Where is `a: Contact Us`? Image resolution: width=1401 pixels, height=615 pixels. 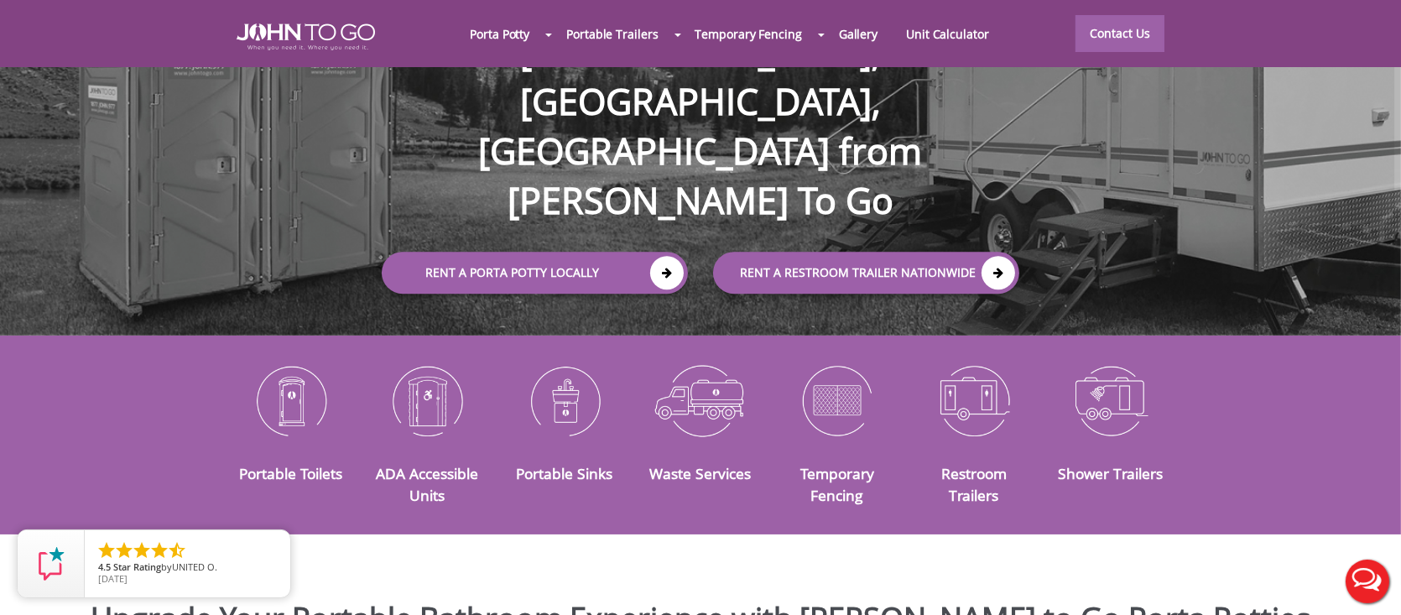
a: Contact Us is located at coordinates (1120, 34).